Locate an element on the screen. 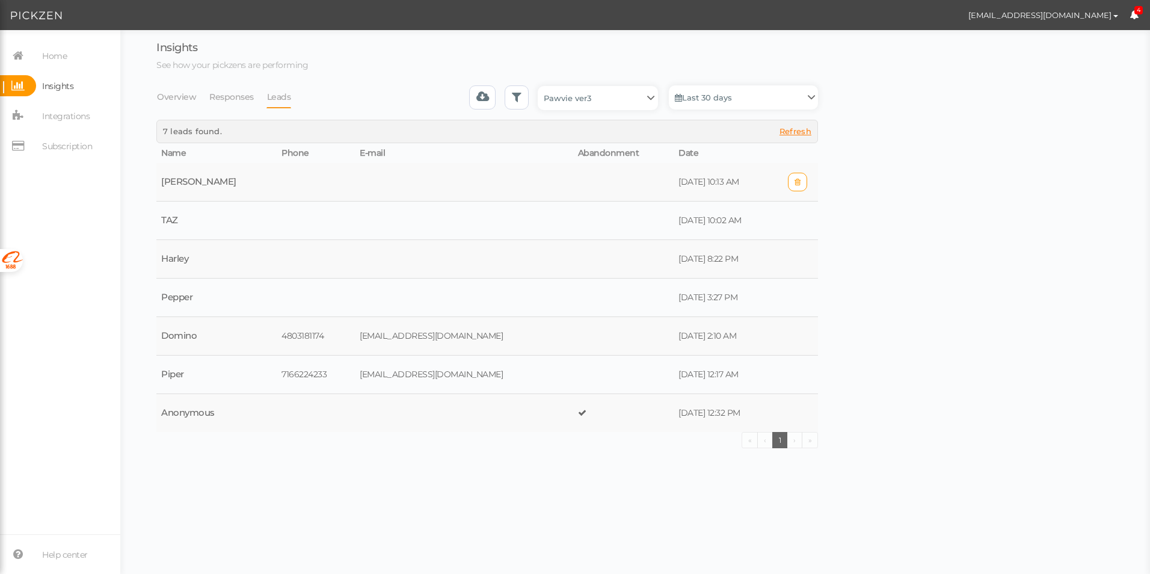 The width and height of the screenshot is (1150, 574). span: See how your pickzens are performing is located at coordinates (232, 65).